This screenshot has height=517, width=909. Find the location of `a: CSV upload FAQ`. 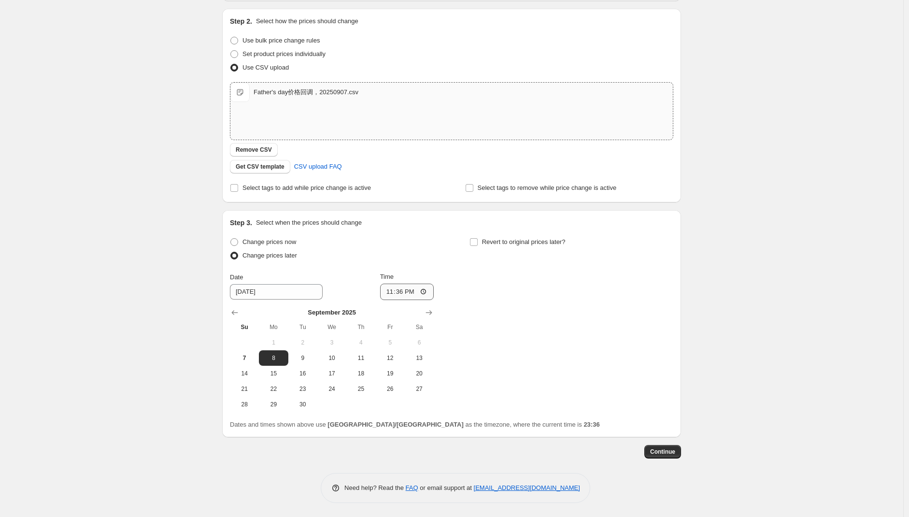

a: CSV upload FAQ is located at coordinates (318, 167).